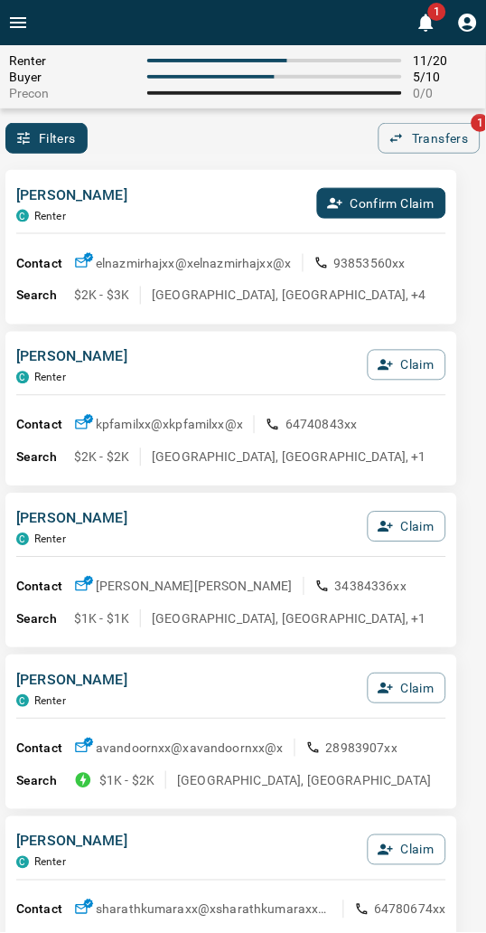 The width and height of the screenshot is (486, 933). What do you see at coordinates (445, 61) in the screenshot?
I see `span: 11 / 20` at bounding box center [445, 61].